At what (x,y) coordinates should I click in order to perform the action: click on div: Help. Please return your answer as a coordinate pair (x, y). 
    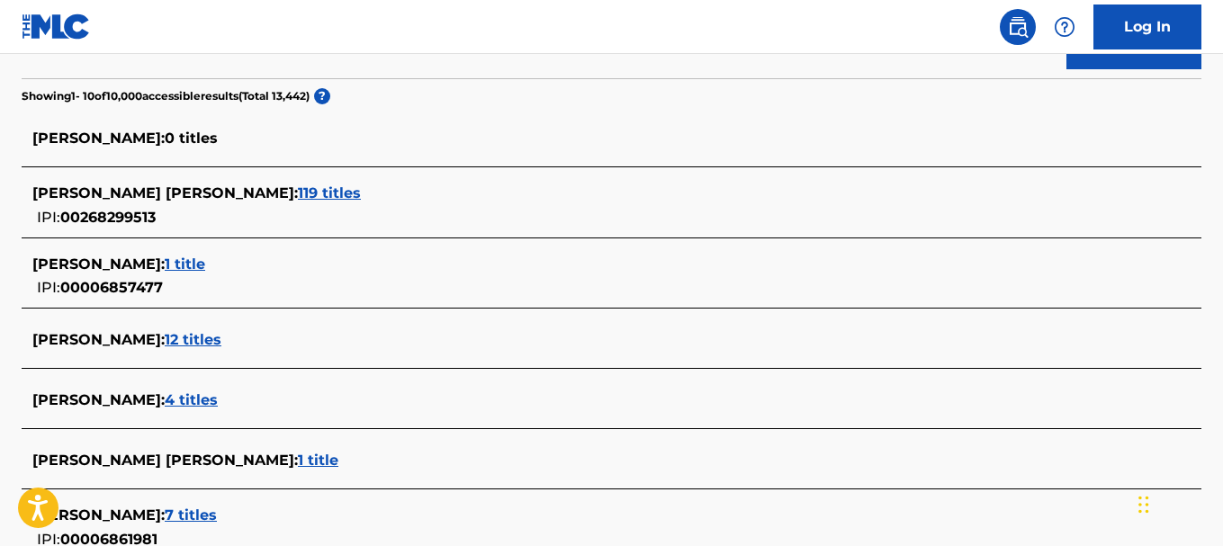
    Looking at the image, I should click on (1064, 27).